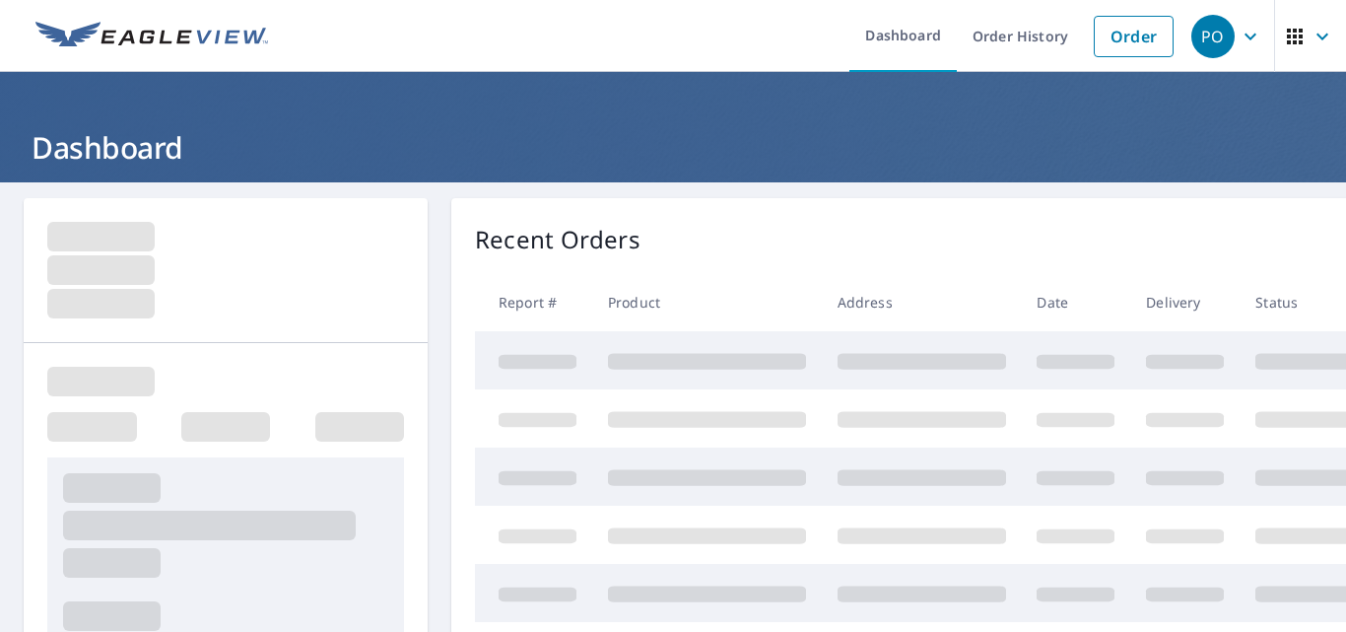 This screenshot has height=632, width=1346. What do you see at coordinates (533, 302) in the screenshot?
I see `th: Report #` at bounding box center [533, 302].